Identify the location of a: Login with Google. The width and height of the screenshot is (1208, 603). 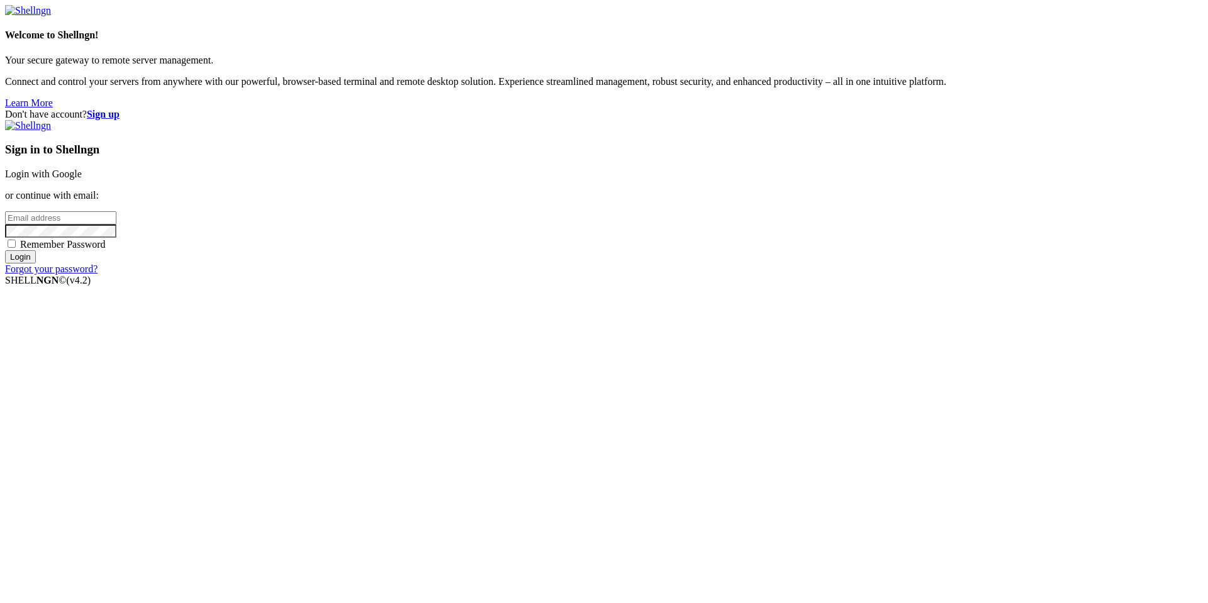
(43, 174).